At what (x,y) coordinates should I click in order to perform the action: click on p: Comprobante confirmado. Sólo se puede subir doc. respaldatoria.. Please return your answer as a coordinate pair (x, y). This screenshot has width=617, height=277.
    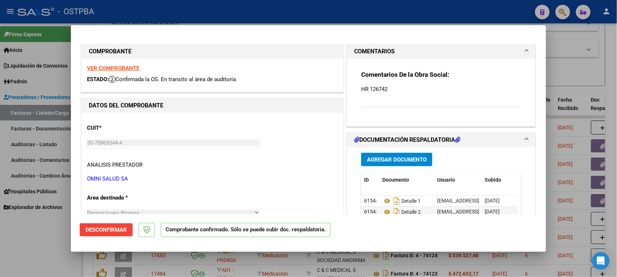
    Looking at the image, I should click on (246, 230).